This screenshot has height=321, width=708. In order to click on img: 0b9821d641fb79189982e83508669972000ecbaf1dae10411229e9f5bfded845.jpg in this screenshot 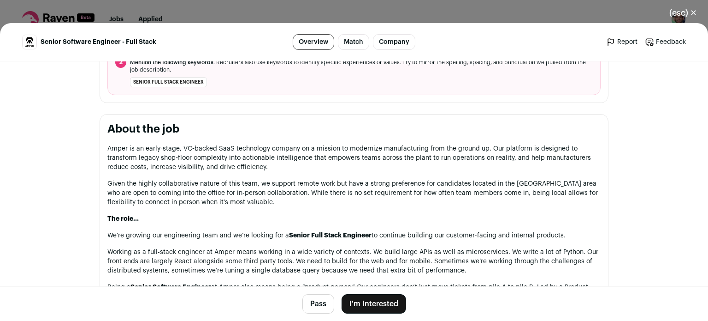, I will do `click(30, 42)`.